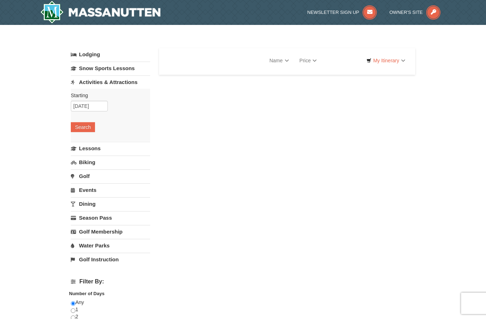 The image size is (486, 319). I want to click on a: Dining, so click(110, 204).